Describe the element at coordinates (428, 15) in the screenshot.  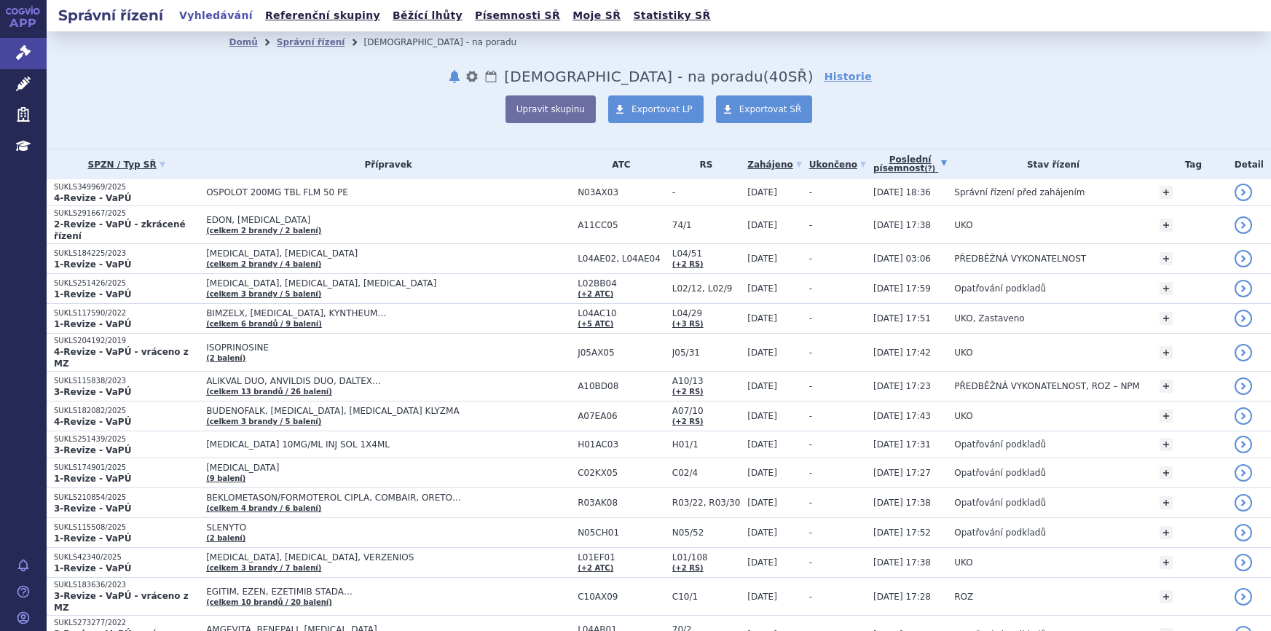
I see `a: Běžící lhůty` at that location.